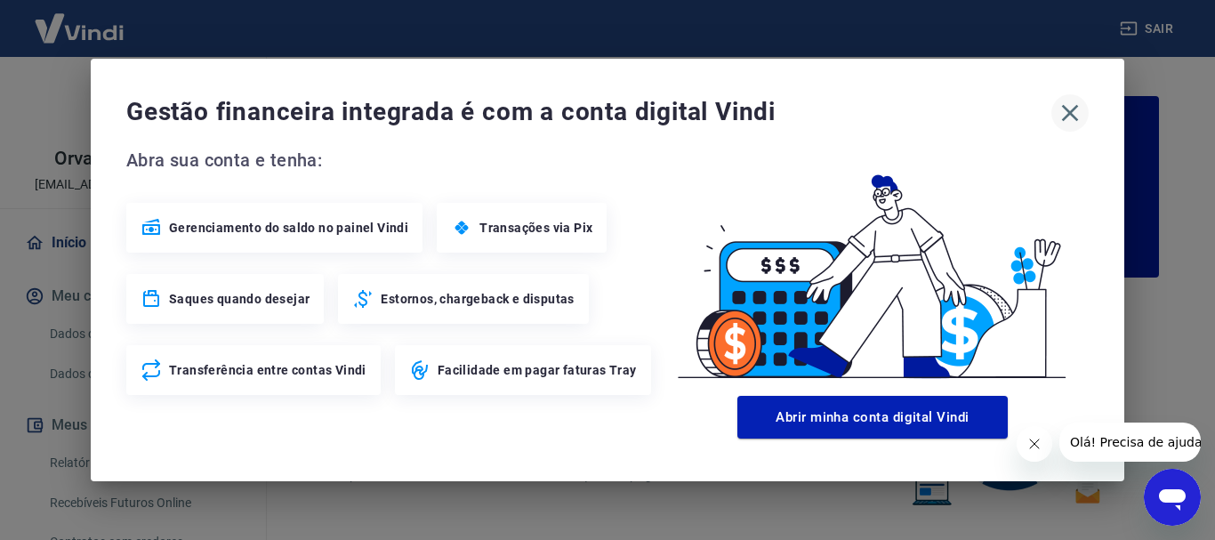 The width and height of the screenshot is (1215, 540). I want to click on span: Gestão financeira integrada é com a conta digital Vindi, so click(589, 112).